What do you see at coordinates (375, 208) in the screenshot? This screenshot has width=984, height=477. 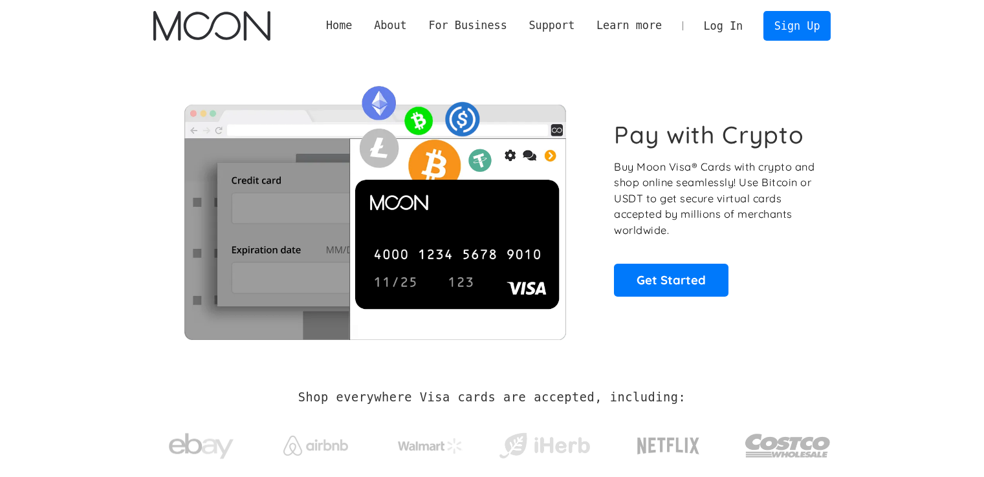 I see `img: Moon Cards let you spend your crypto anywhere Visa is accepted.` at bounding box center [375, 208].